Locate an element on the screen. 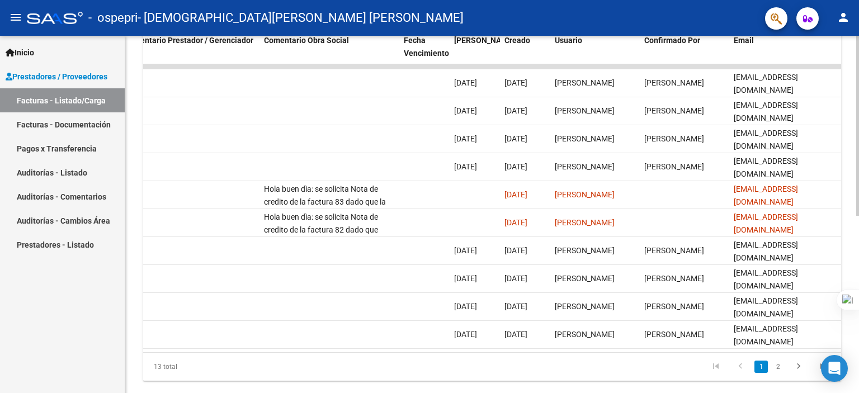 The width and height of the screenshot is (859, 393). span: - ospepri is located at coordinates (113, 18).